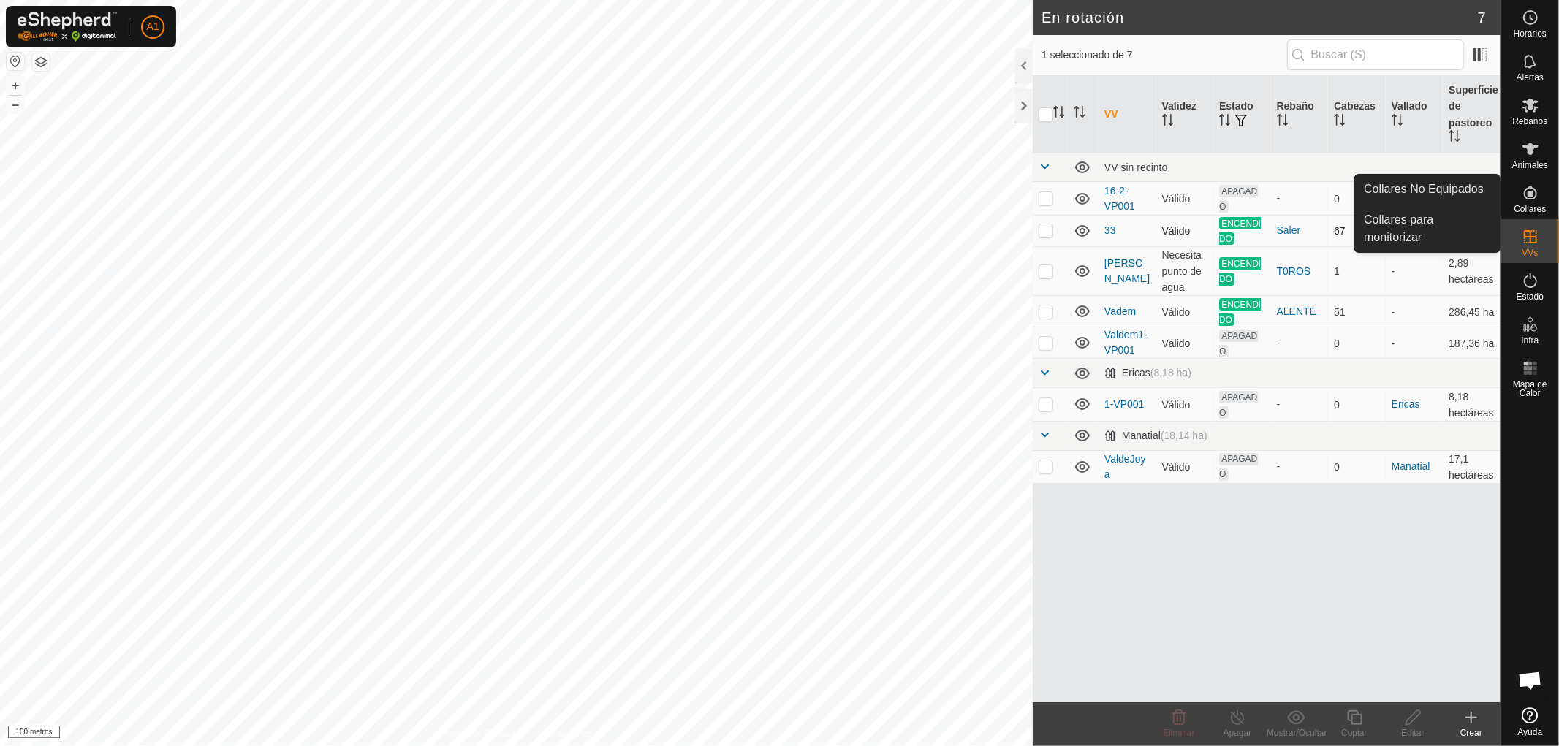 The height and width of the screenshot is (746, 1559). I want to click on font: Copiar, so click(1354, 733).